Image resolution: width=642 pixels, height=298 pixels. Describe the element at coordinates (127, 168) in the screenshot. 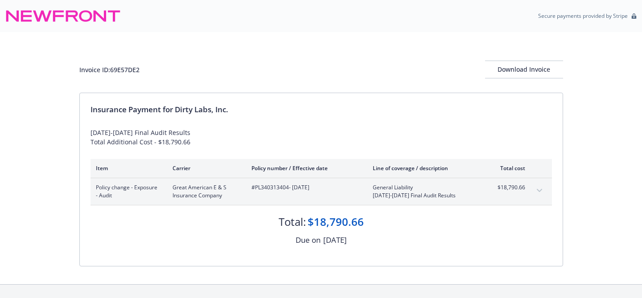

I see `div: Item` at that location.